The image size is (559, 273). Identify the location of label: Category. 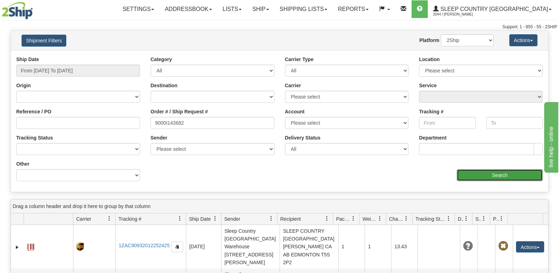
(161, 59).